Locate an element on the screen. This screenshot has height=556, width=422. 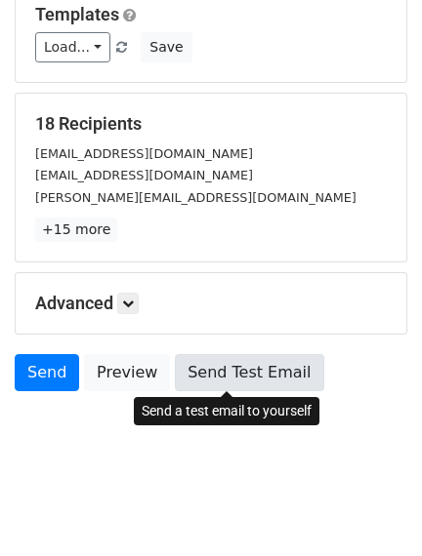
a: Send is located at coordinates (47, 373).